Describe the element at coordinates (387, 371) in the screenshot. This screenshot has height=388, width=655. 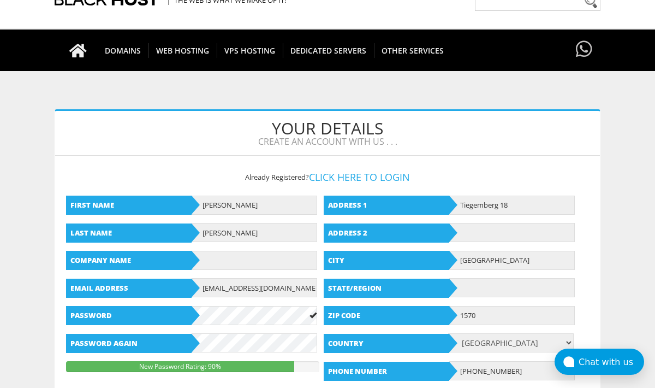
I see `b: Phone Number` at that location.